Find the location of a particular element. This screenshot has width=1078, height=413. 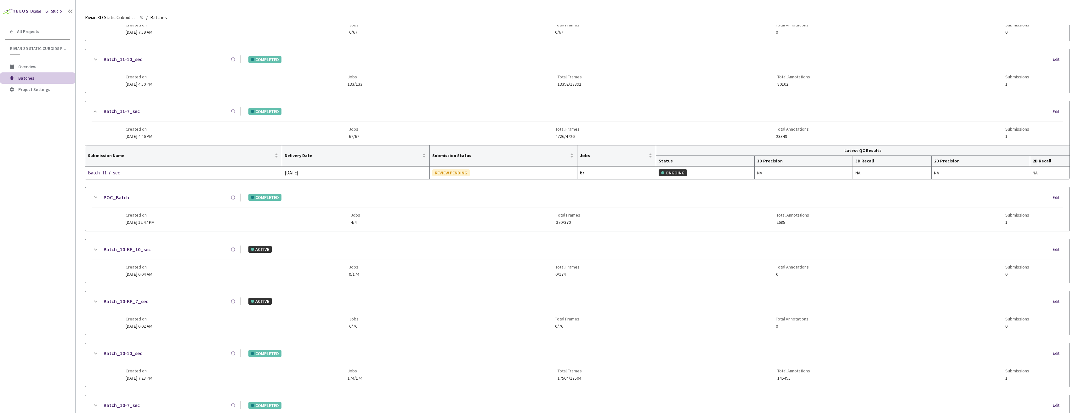

th: Delivery Date is located at coordinates (356, 156).